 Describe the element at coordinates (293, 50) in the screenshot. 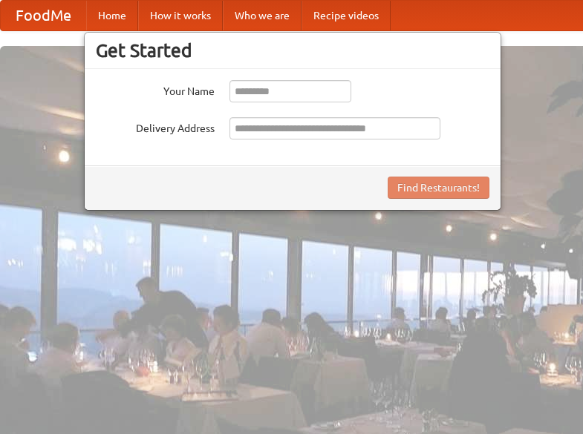

I see `h3: Get Started` at that location.